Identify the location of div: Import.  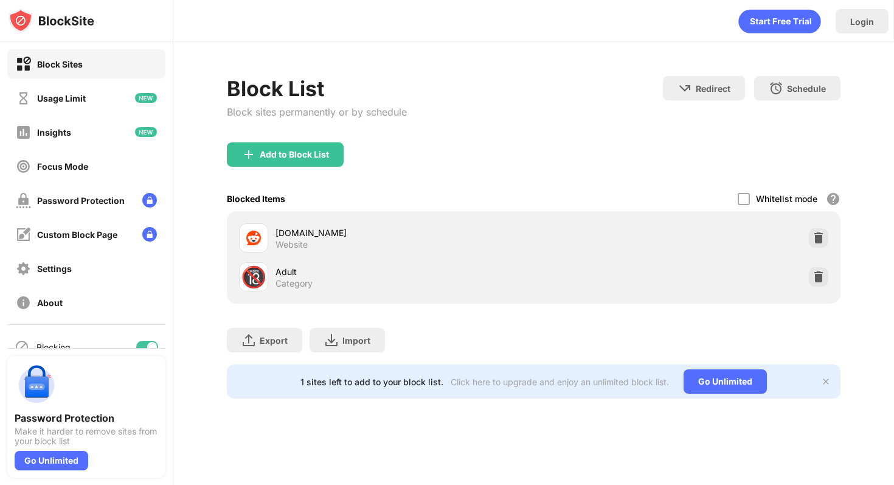
(356, 340).